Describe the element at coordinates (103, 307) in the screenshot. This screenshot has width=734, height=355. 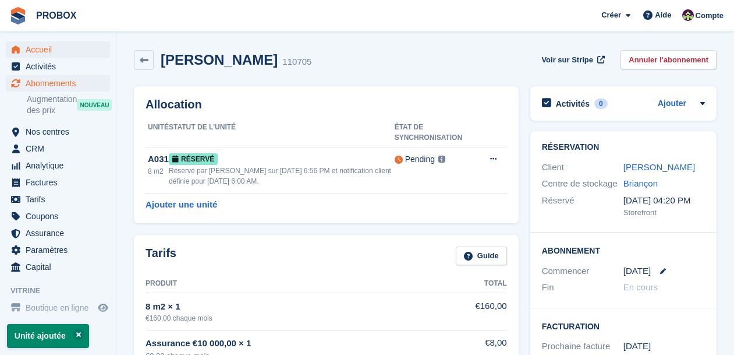
I see `a: Boutique d'aperçu` at that location.